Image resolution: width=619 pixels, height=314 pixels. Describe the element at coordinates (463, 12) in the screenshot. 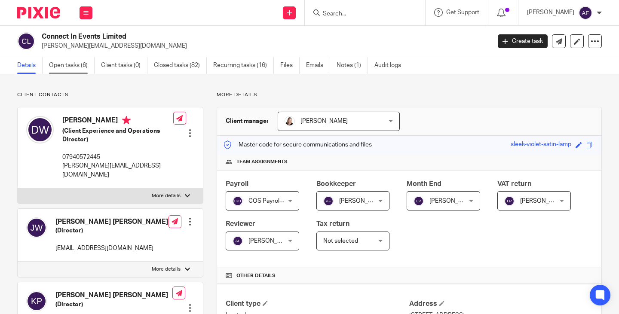

I see `span: Get Support` at that location.